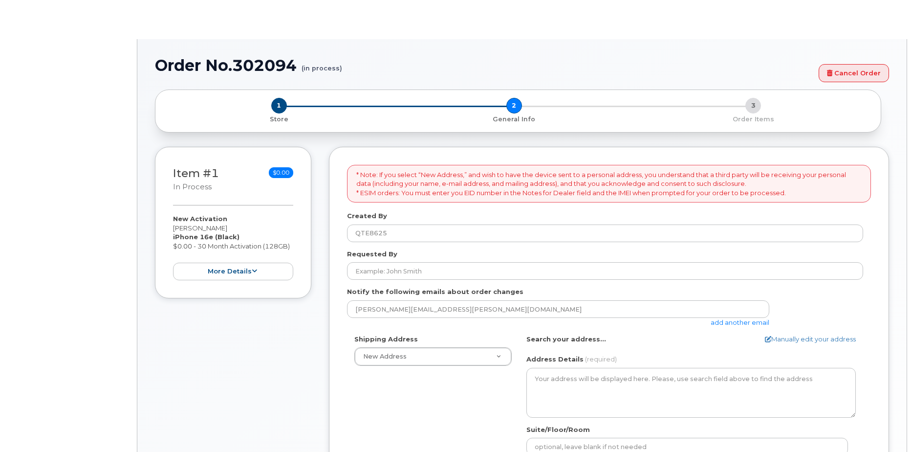  What do you see at coordinates (206, 237) in the screenshot?
I see `strong: iPhone 16e (Black)` at bounding box center [206, 237].